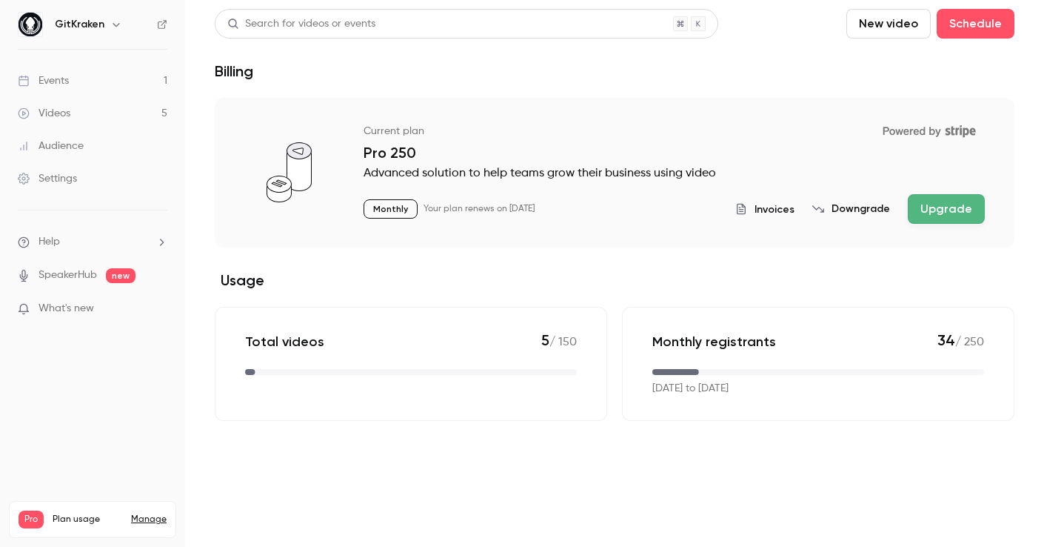 This screenshot has width=1044, height=547. What do you see at coordinates (149, 519) in the screenshot?
I see `a: Manage` at bounding box center [149, 519].